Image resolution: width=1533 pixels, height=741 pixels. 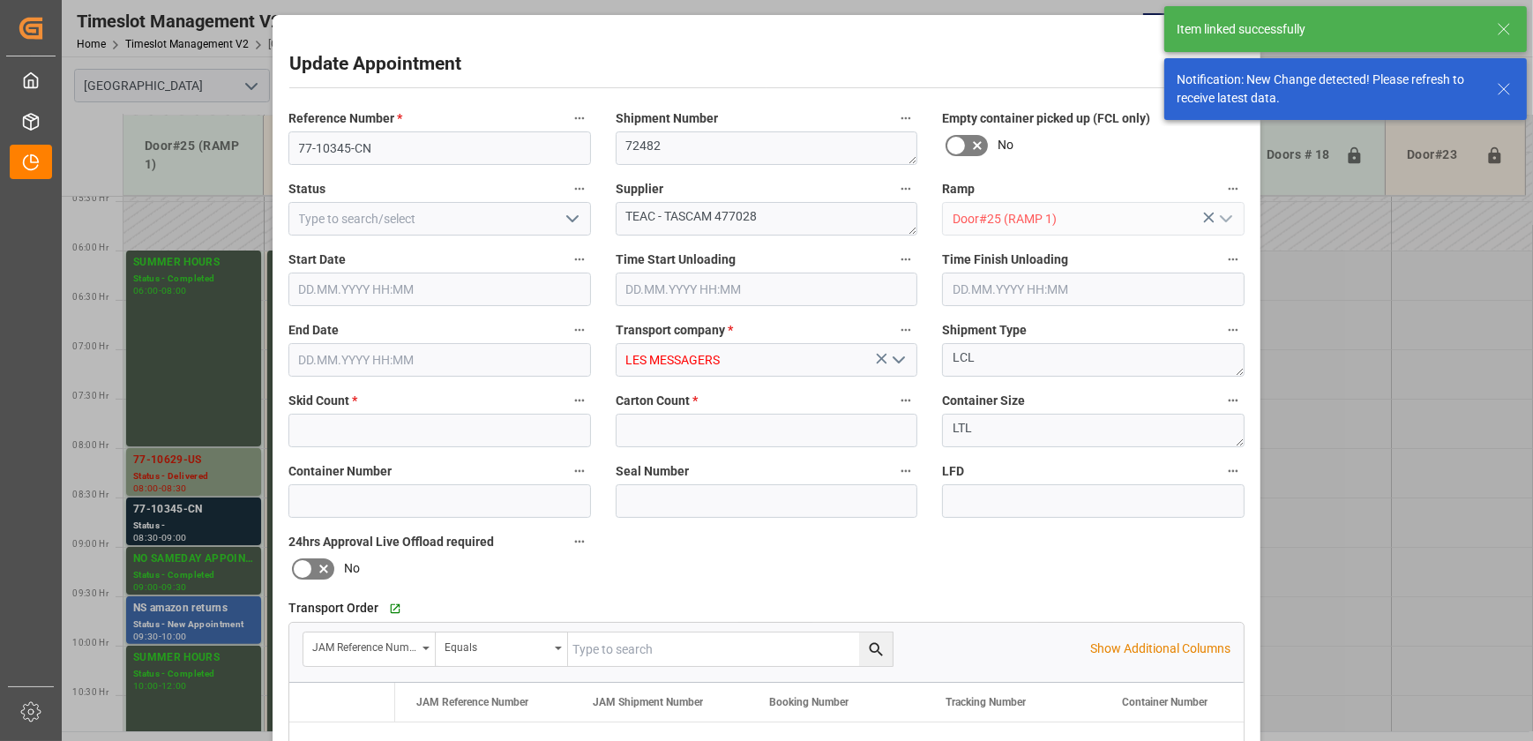 What do you see at coordinates (876, 649) in the screenshot?
I see `button: search button` at bounding box center [876, 649].